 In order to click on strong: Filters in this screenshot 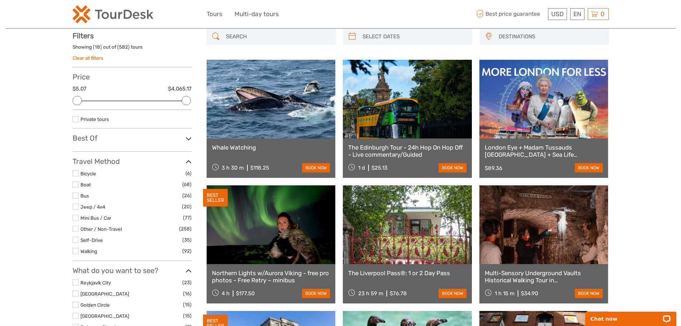, I will do `click(83, 36)`.